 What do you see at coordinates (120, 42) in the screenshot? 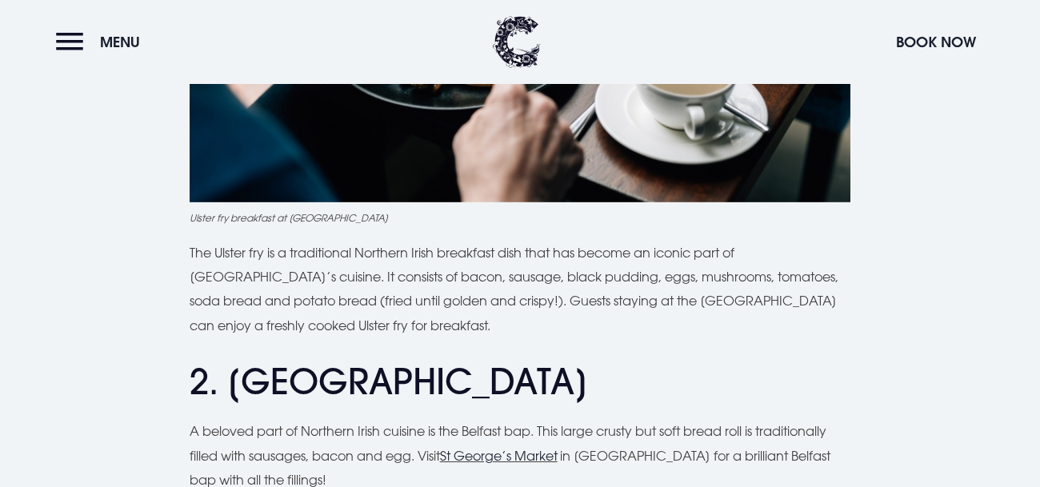
I see `span: Menu` at bounding box center [120, 42].